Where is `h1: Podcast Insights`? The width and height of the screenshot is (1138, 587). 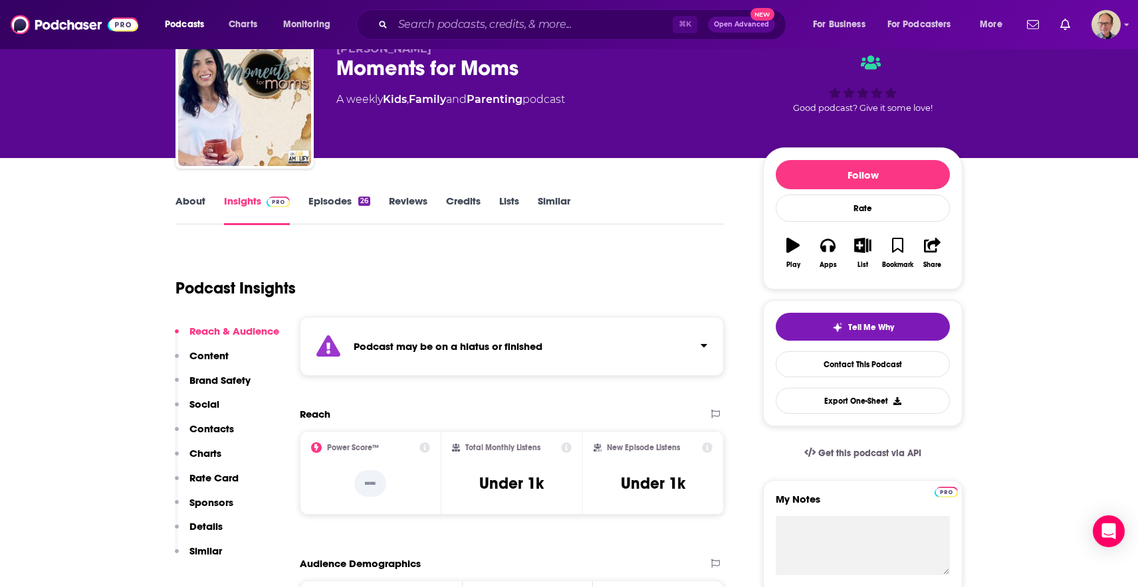
h1: Podcast Insights is located at coordinates (235, 288).